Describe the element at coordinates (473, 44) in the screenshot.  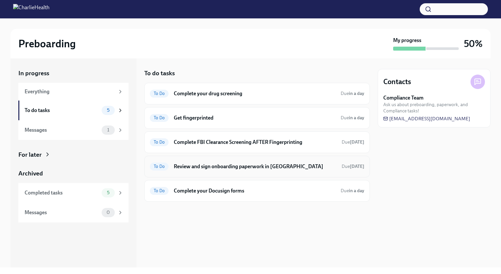
I see `h3: 50%` at that location.